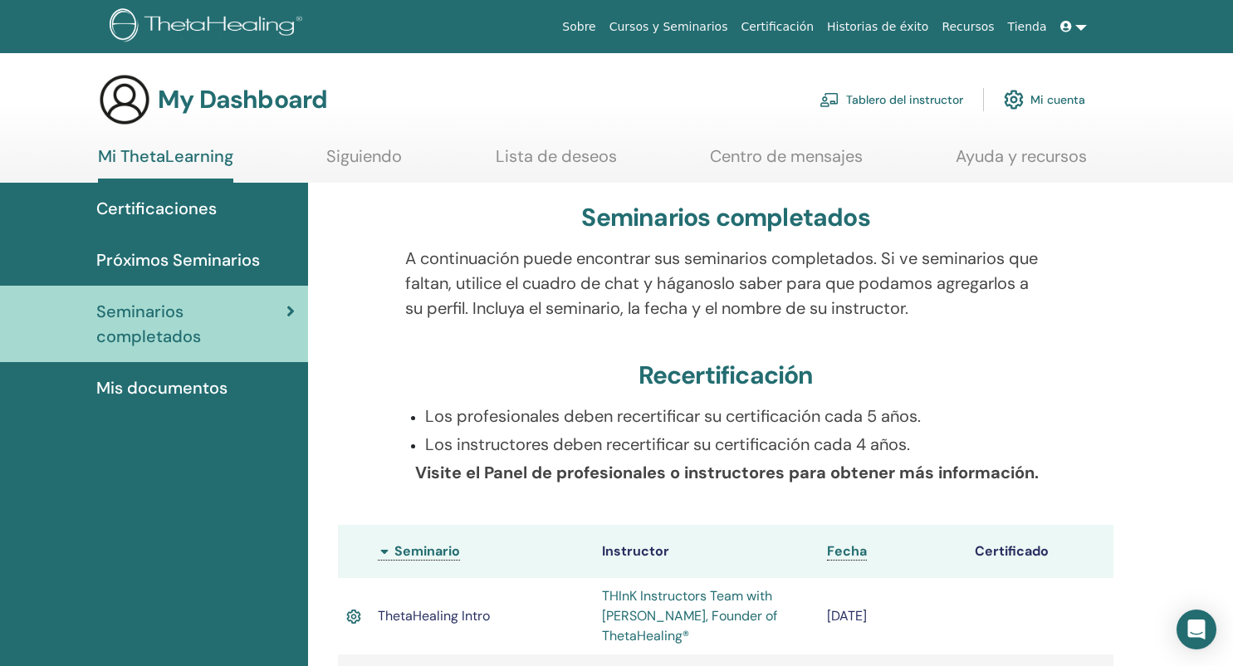 The height and width of the screenshot is (666, 1233). I want to click on img: cog.svg, so click(1013, 100).